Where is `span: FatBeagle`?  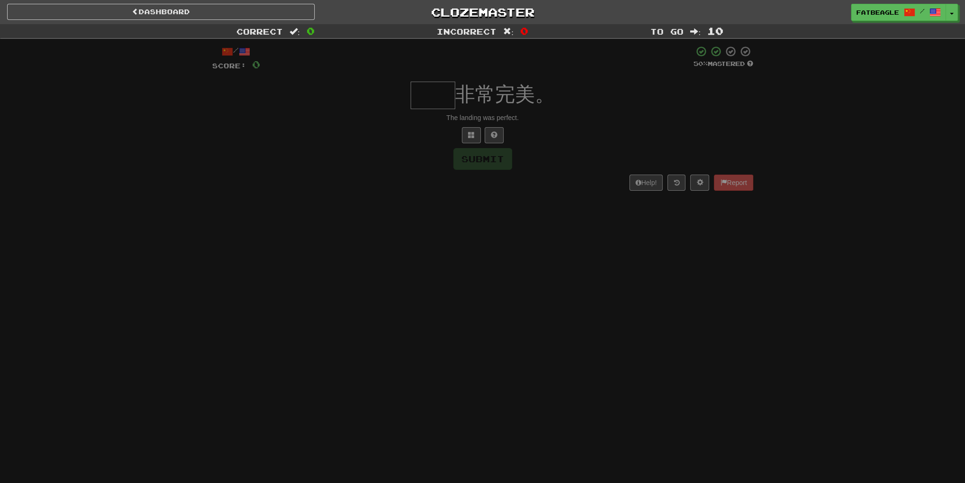 span: FatBeagle is located at coordinates (878, 12).